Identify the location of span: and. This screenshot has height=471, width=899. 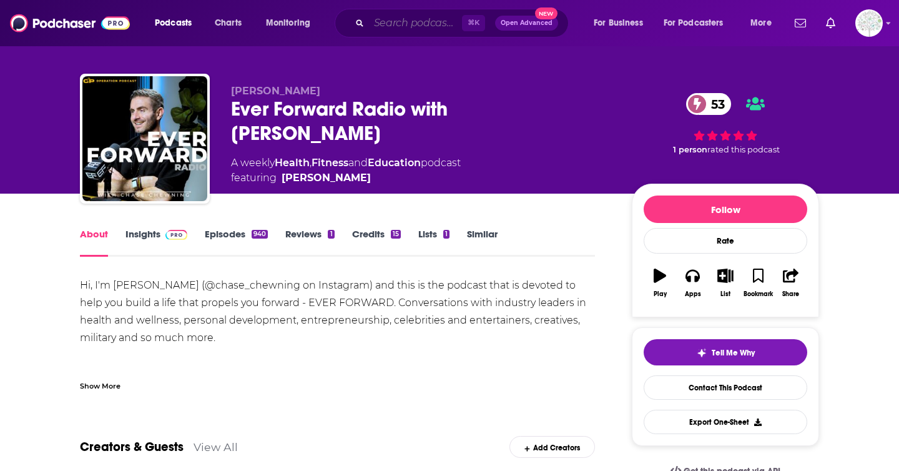
(358, 162).